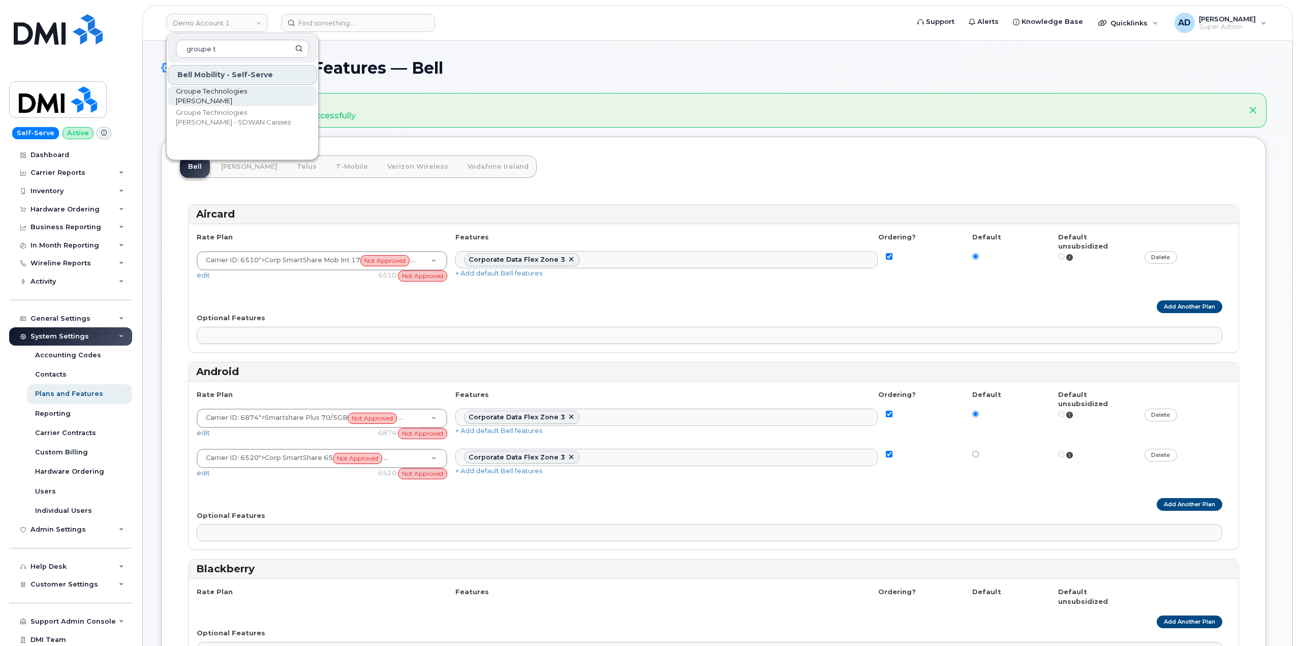 This screenshot has height=646, width=1298. What do you see at coordinates (387, 432) in the screenshot?
I see `span: 6874` at bounding box center [387, 432].